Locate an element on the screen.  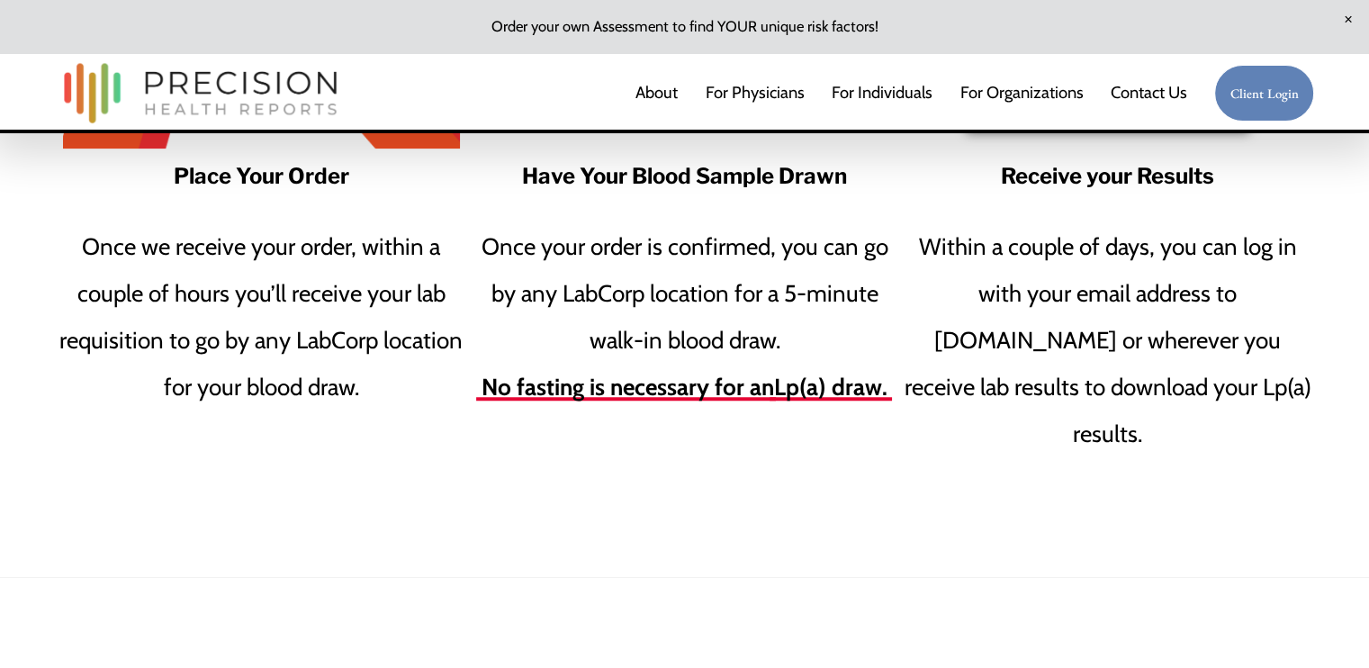
span: For Organizations is located at coordinates (1022, 93).